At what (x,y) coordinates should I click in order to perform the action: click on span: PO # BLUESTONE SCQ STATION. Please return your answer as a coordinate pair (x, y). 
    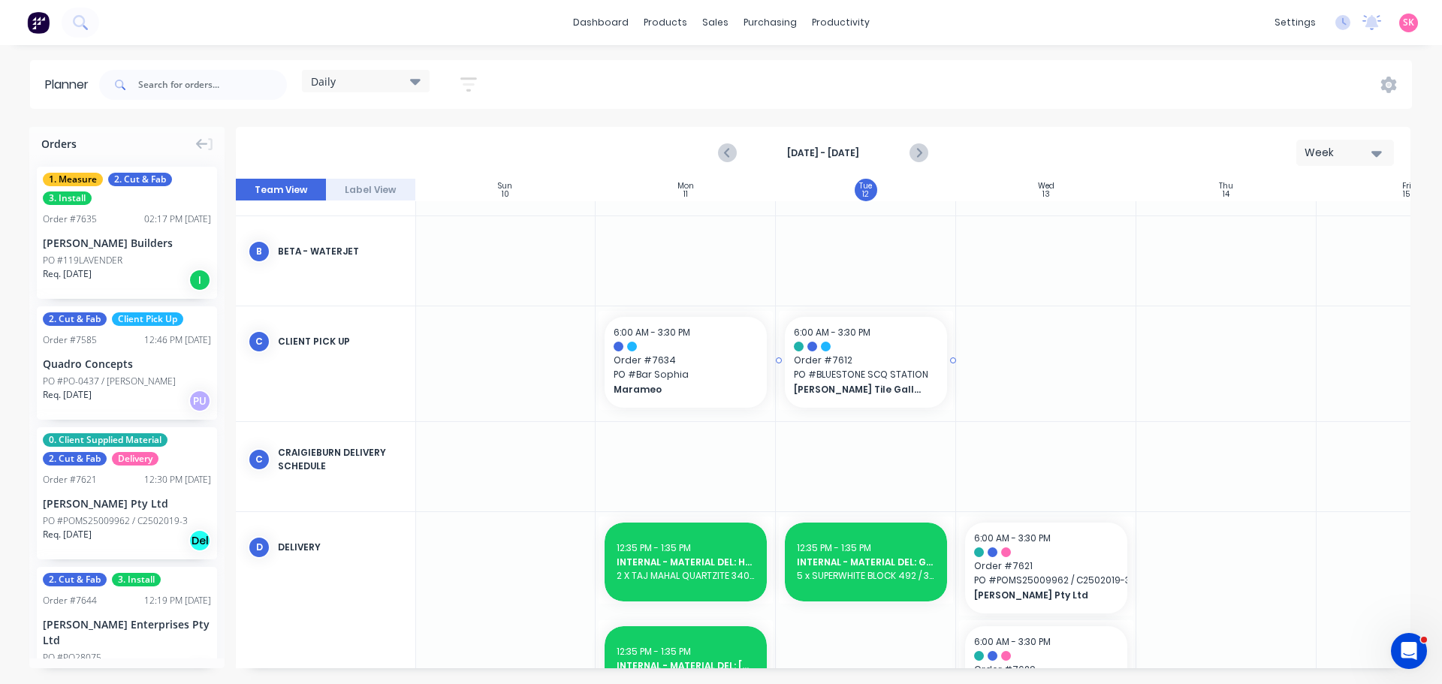
    Looking at the image, I should click on (866, 375).